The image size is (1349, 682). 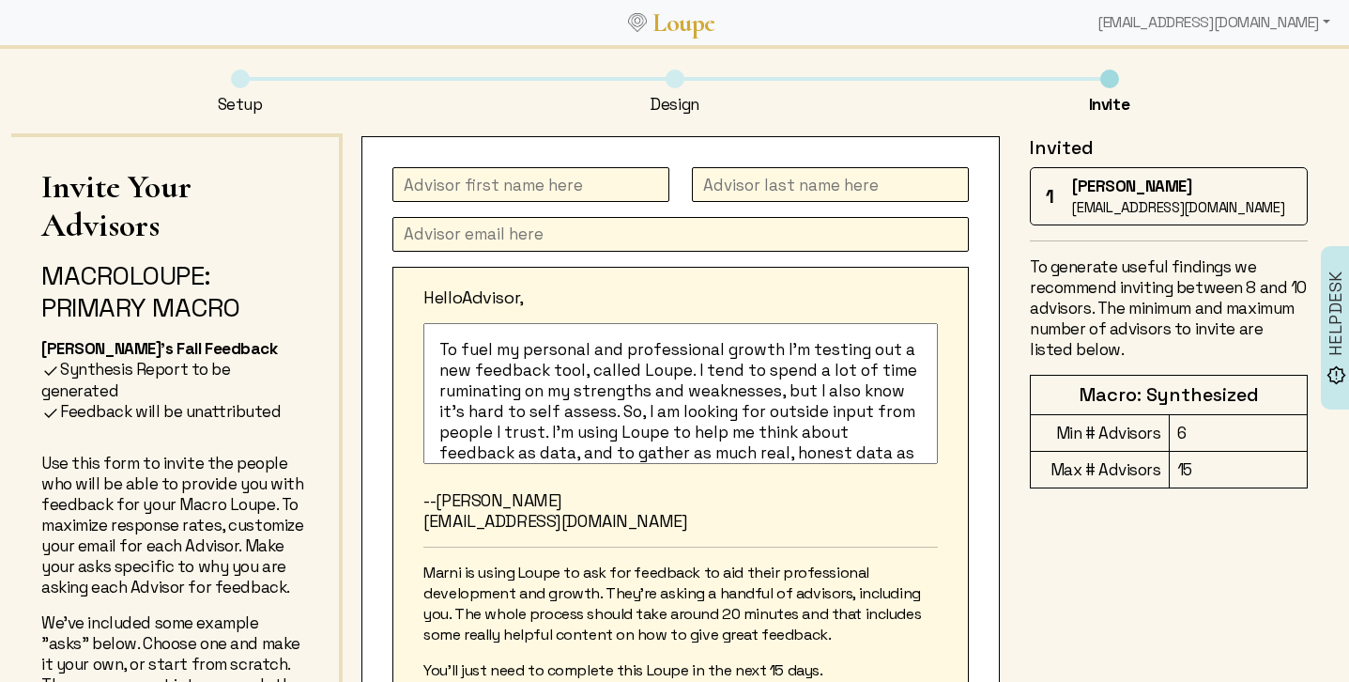 I want to click on td: 6, so click(x=1237, y=433).